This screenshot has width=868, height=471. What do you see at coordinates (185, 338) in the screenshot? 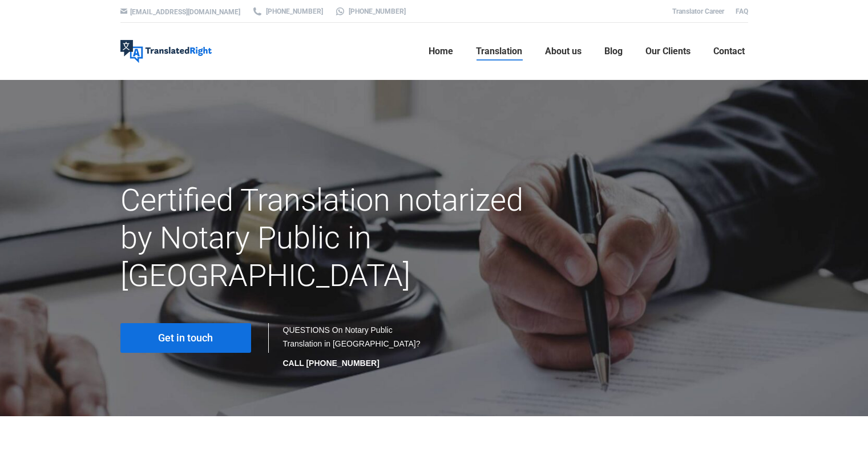
I see `a: Get in touch` at bounding box center [185, 338].